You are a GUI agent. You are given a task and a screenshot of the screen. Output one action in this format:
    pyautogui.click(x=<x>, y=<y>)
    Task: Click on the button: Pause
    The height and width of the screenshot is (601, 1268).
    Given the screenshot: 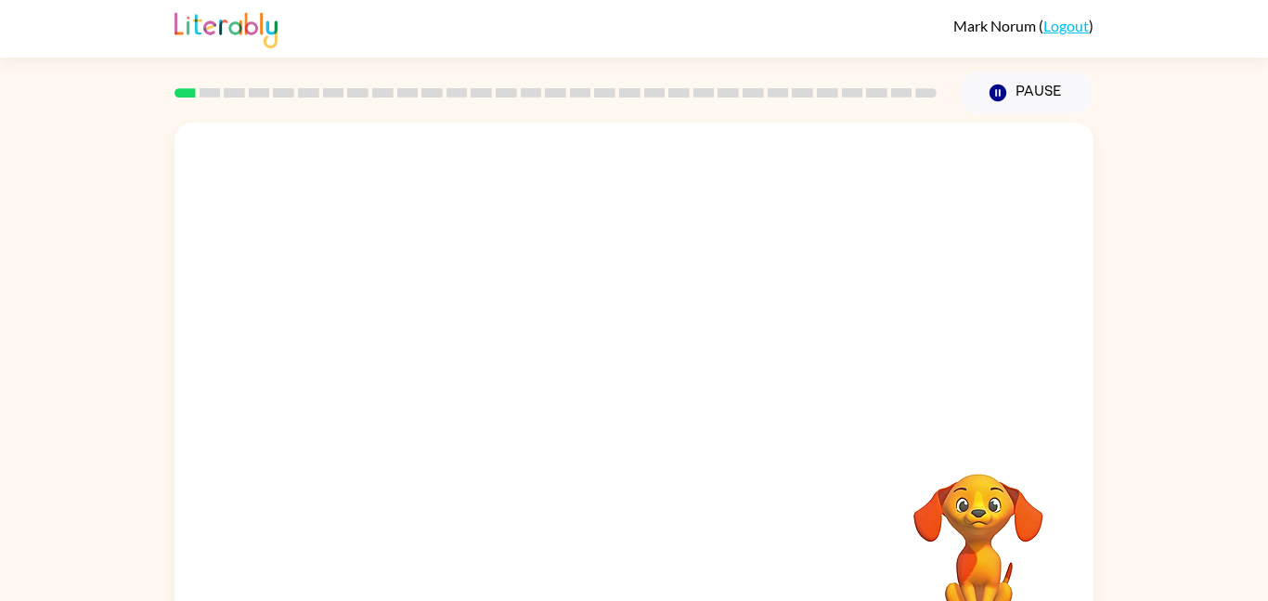 What is the action you would take?
    pyautogui.click(x=1026, y=93)
    